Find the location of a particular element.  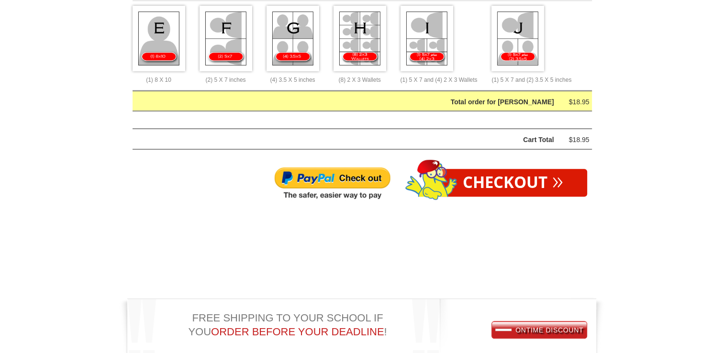

a: Checkout» is located at coordinates (513, 183).